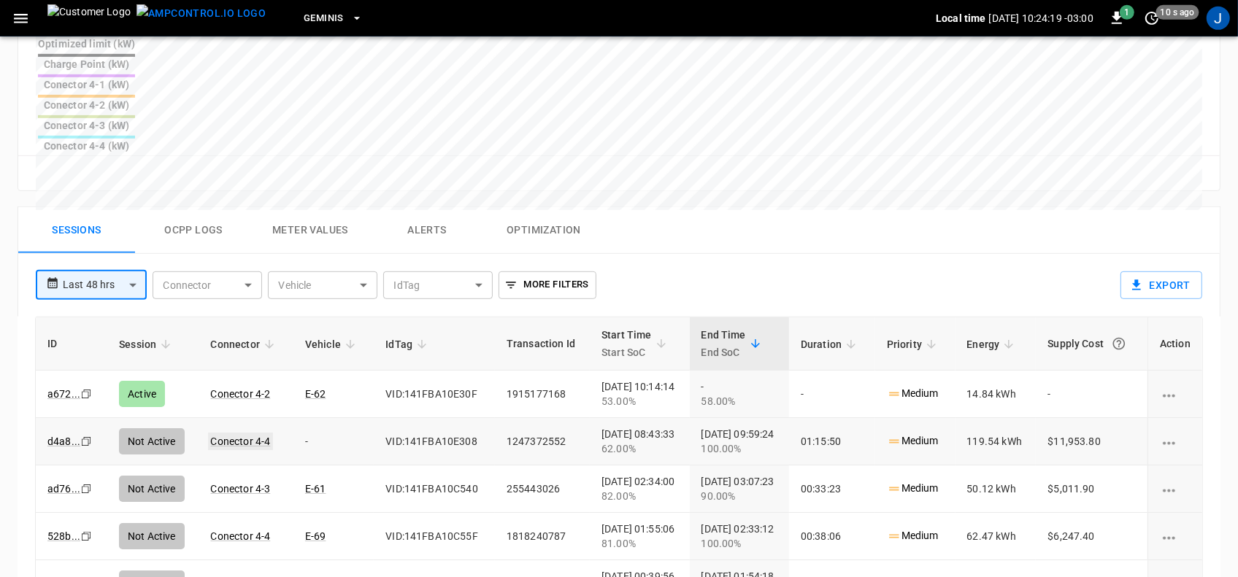  What do you see at coordinates (993, 345) in the screenshot?
I see `span: Energy` at bounding box center [993, 345].